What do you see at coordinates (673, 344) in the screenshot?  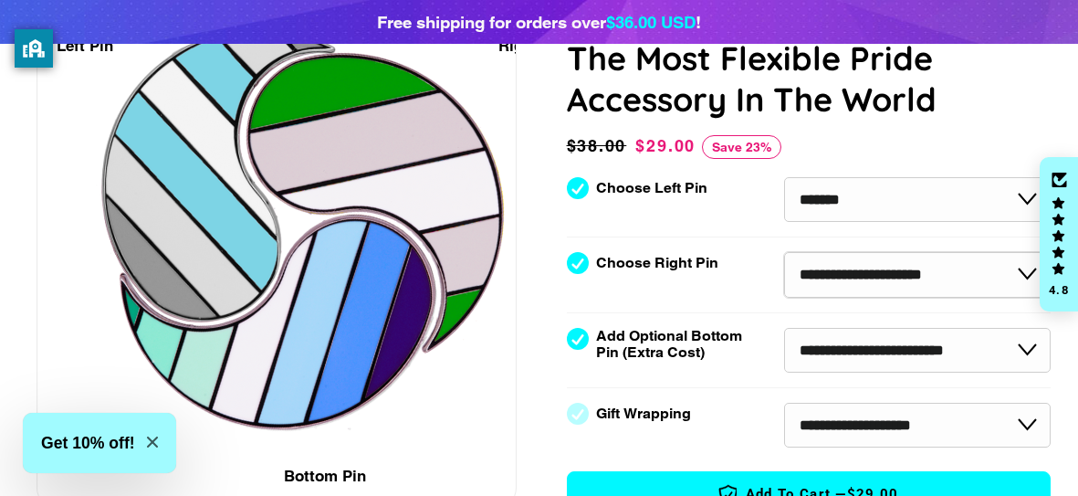 I see `label: Add Optional Bottom Pin (Extra Cost)` at bounding box center [673, 344].